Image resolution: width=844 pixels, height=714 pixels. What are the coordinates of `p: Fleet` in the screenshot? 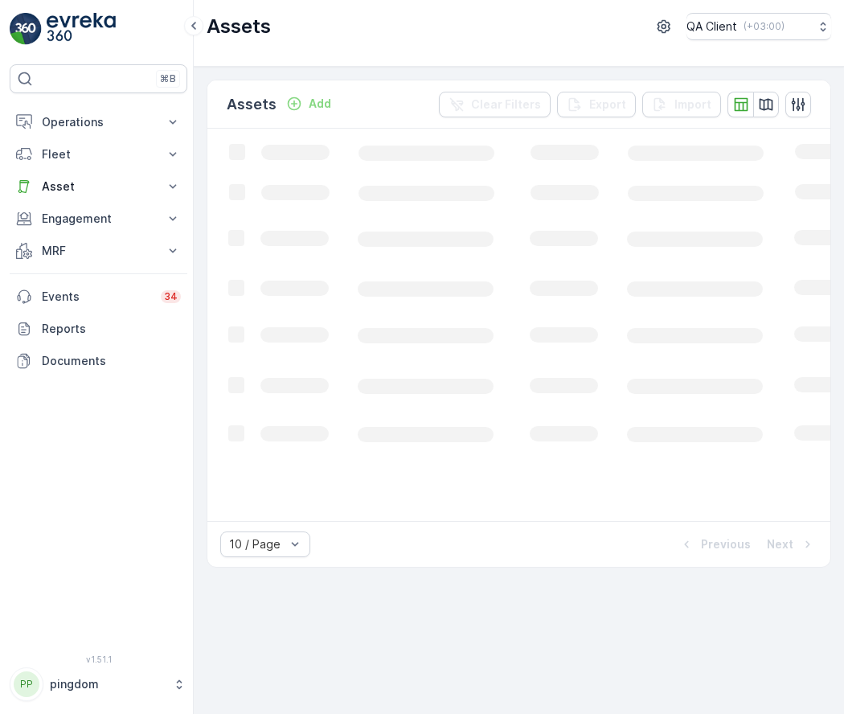 It's located at (98, 154).